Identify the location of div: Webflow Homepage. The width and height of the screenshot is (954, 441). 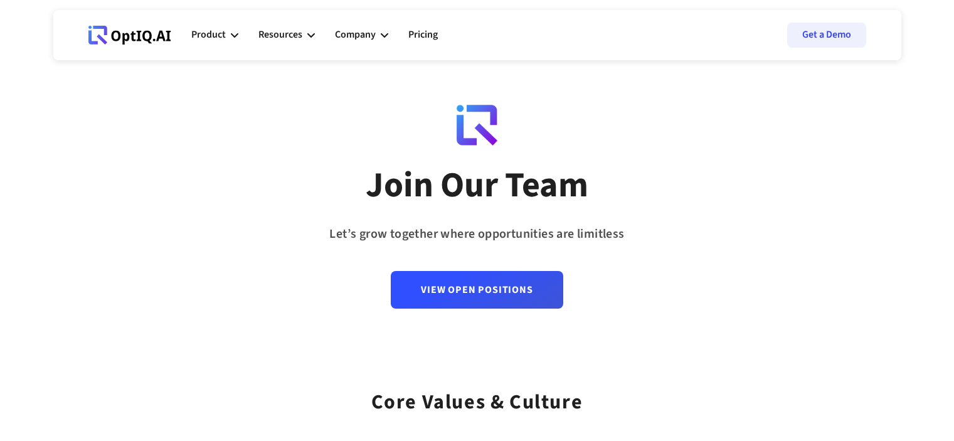
(88, 44).